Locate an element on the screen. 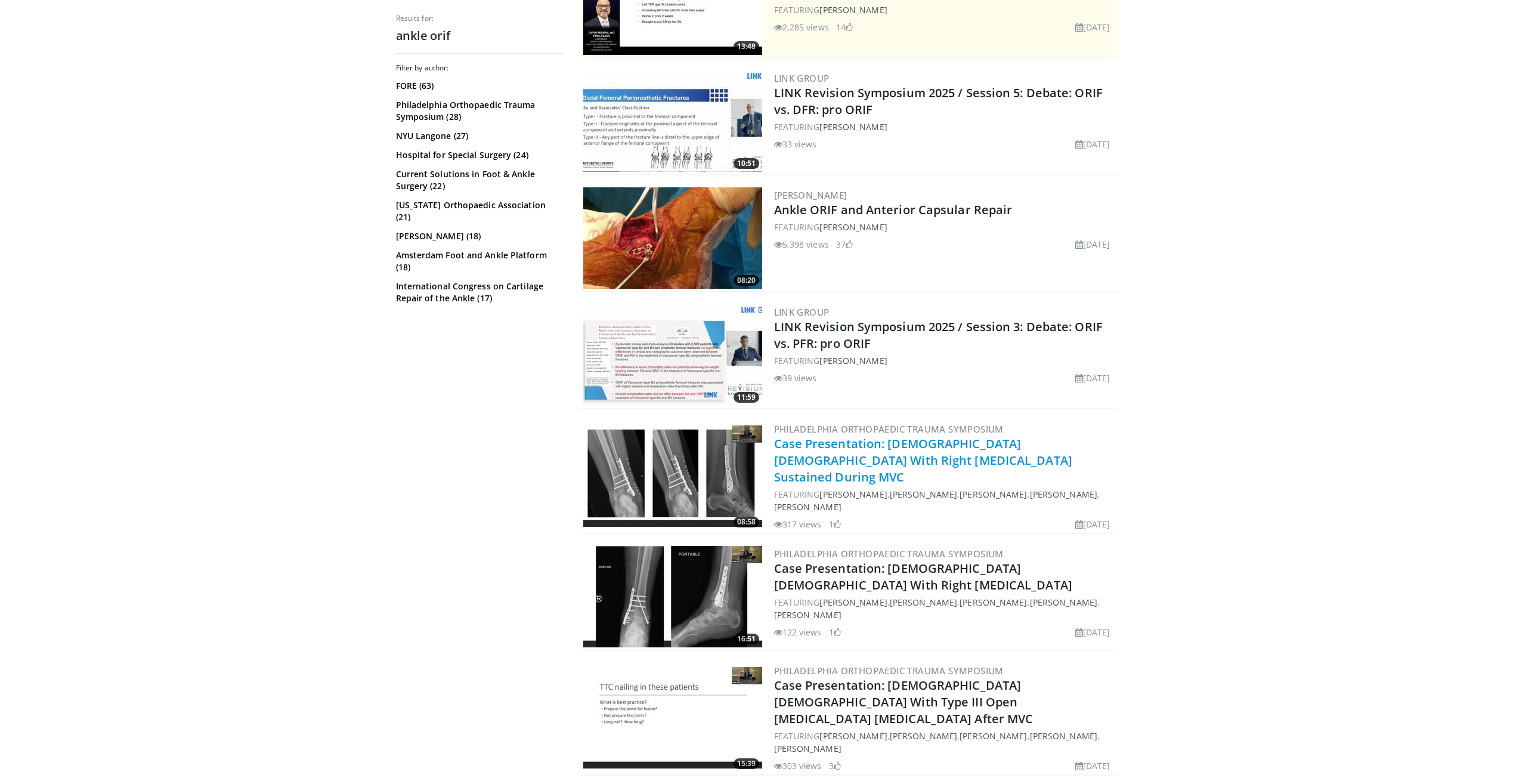 The image size is (1513, 784). a: International Congress on Cartilage Repair of the Ankle (17) is located at coordinates (478, 292).